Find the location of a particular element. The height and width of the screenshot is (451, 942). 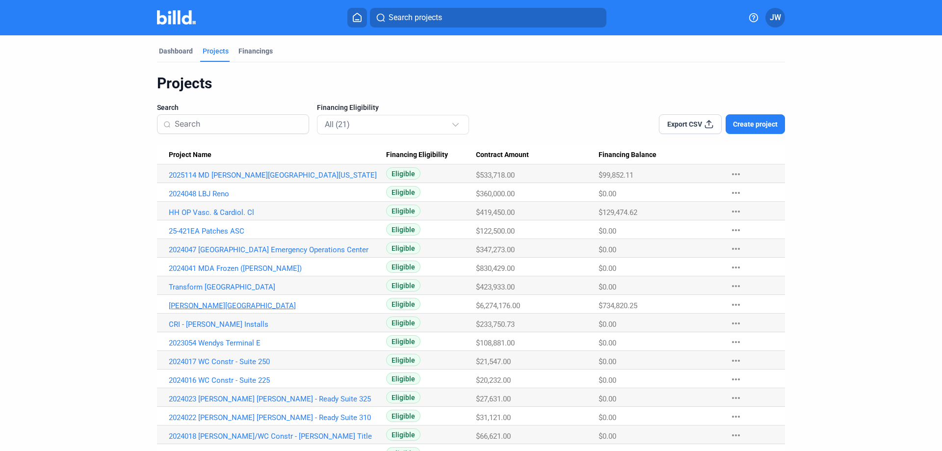

div: Project Name is located at coordinates (277, 155).